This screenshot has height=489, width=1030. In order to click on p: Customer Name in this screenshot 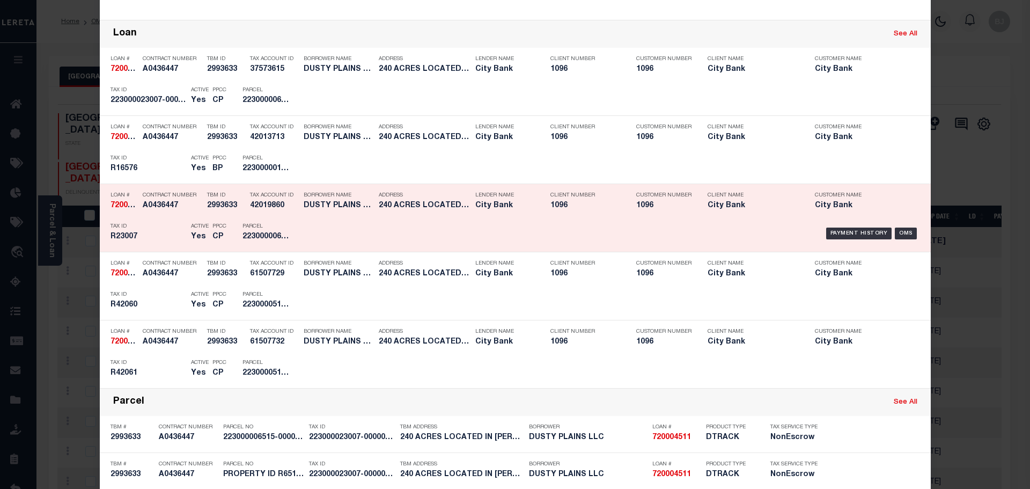, I will do `click(860, 127)`.